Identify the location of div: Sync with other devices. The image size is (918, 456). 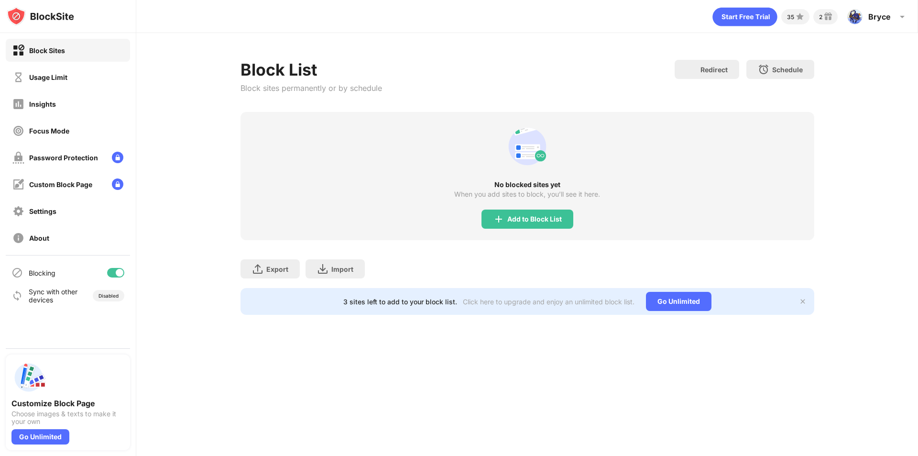
(53, 295).